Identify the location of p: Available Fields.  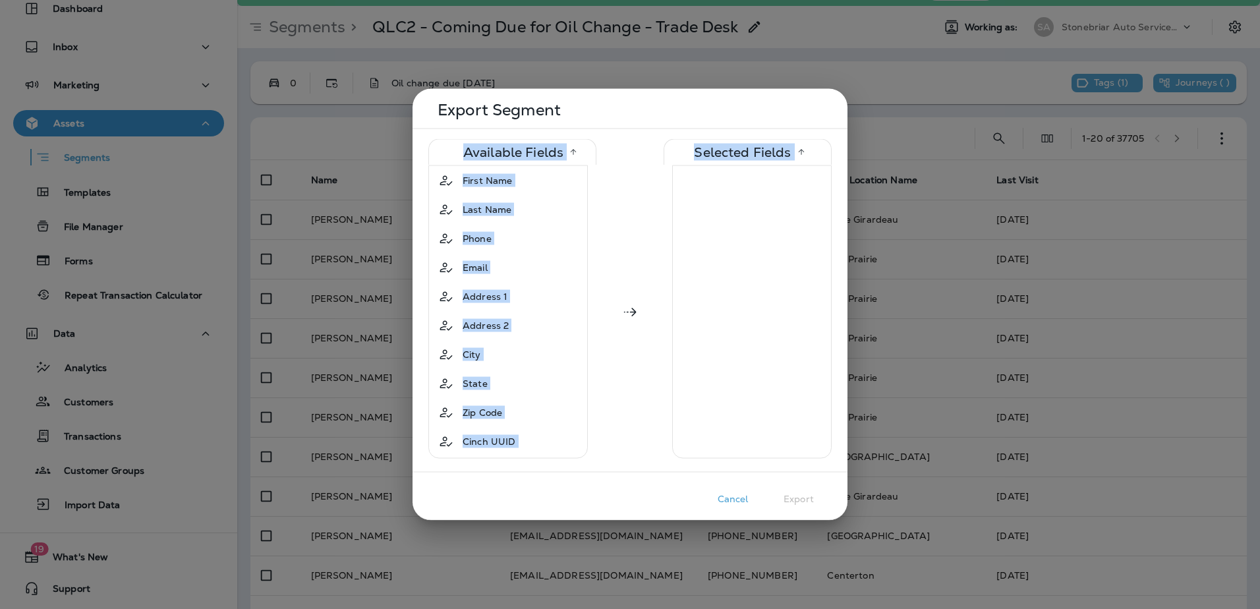
(514, 152).